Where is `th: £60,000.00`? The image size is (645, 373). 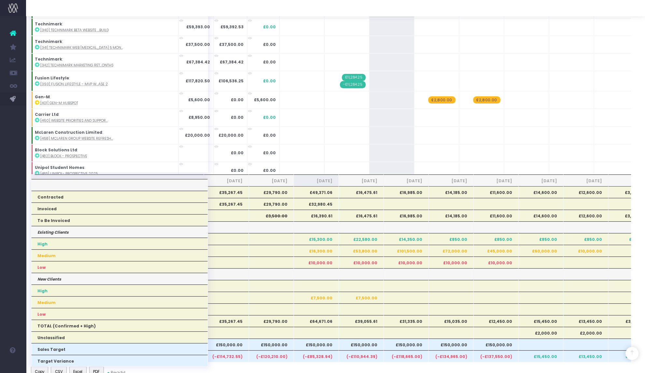 th: £60,000.00 is located at coordinates (541, 251).